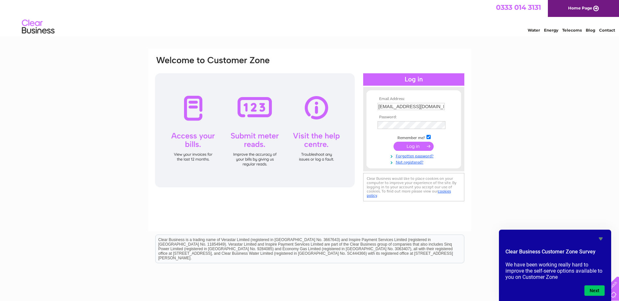 The image size is (619, 301). Describe the element at coordinates (414, 99) in the screenshot. I see `th: Email Address:` at that location.